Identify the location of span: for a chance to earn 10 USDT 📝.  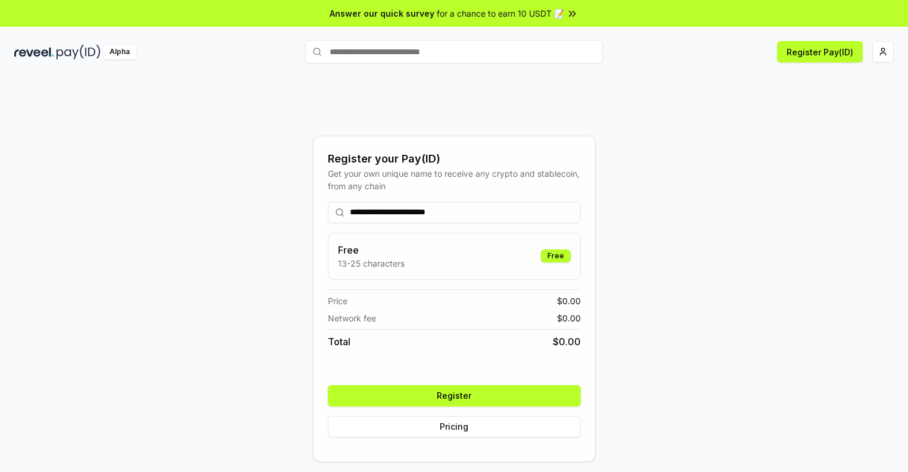
(501, 13).